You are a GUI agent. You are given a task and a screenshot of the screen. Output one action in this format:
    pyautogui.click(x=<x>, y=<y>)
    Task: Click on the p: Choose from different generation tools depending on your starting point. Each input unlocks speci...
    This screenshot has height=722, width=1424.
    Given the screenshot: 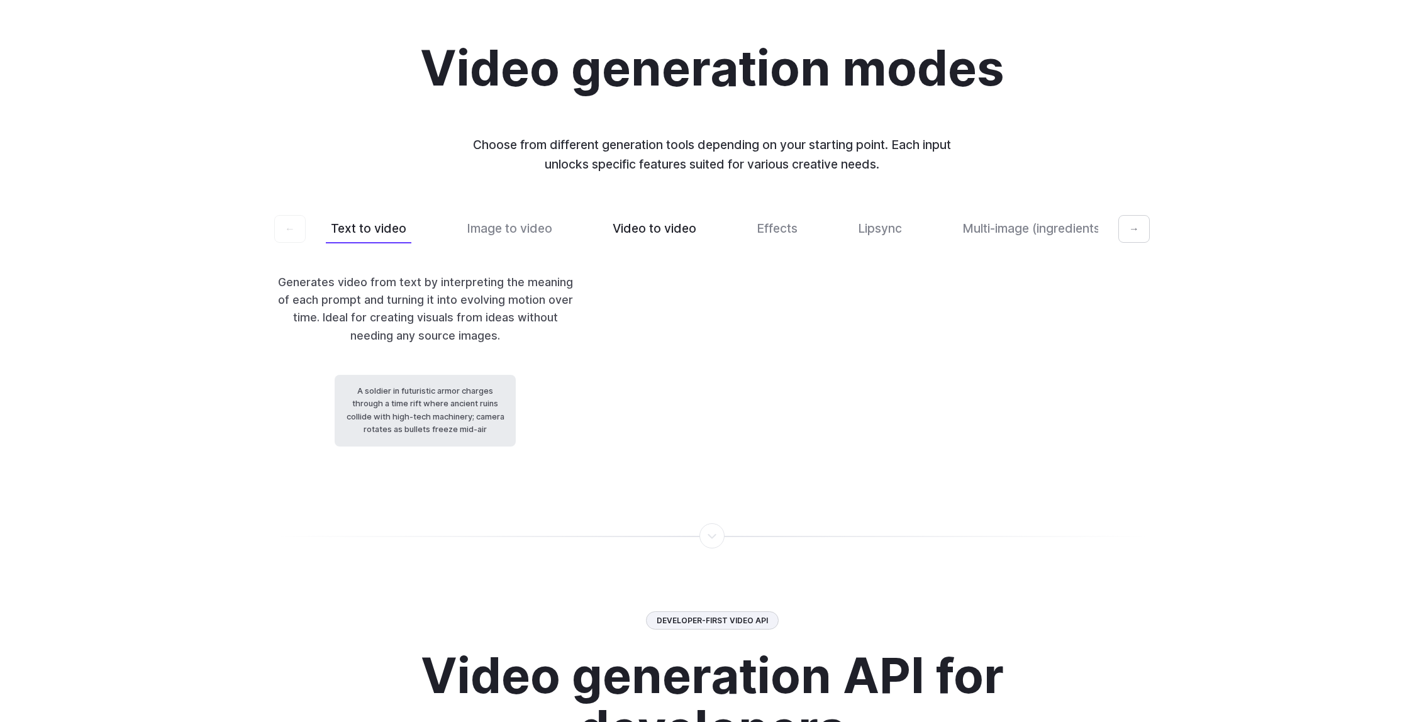 What is the action you would take?
    pyautogui.click(x=712, y=154)
    